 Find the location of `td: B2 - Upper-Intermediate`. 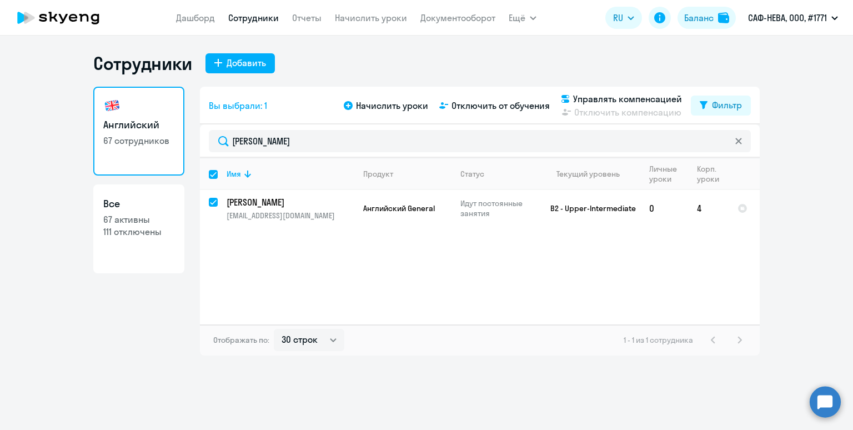

td: B2 - Upper-Intermediate is located at coordinates (589, 208).